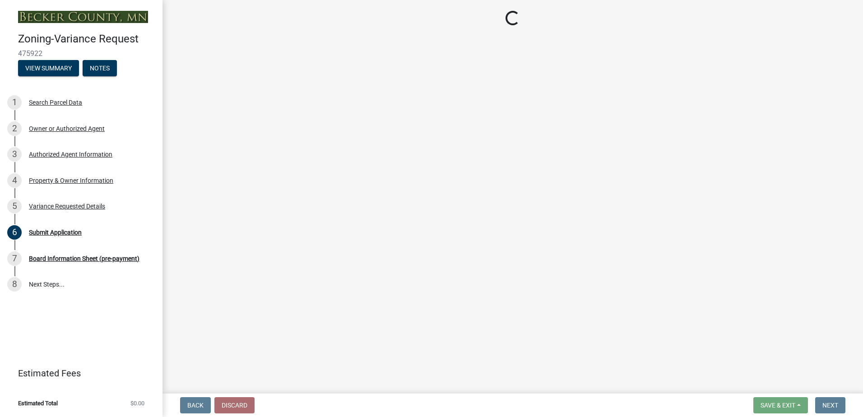 The height and width of the screenshot is (417, 863). What do you see at coordinates (84, 259) in the screenshot?
I see `div: Board Information Sheet (pre-payment)` at bounding box center [84, 259].